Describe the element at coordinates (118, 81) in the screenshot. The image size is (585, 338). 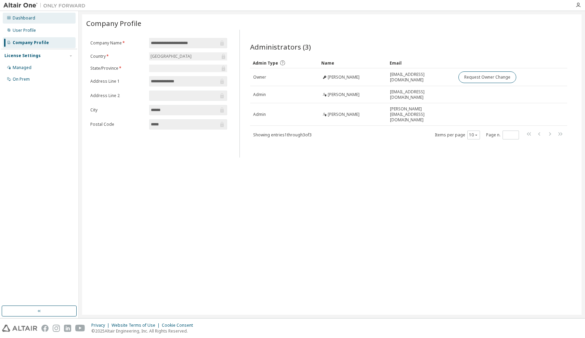
I see `label: Address Line 1` at that location.